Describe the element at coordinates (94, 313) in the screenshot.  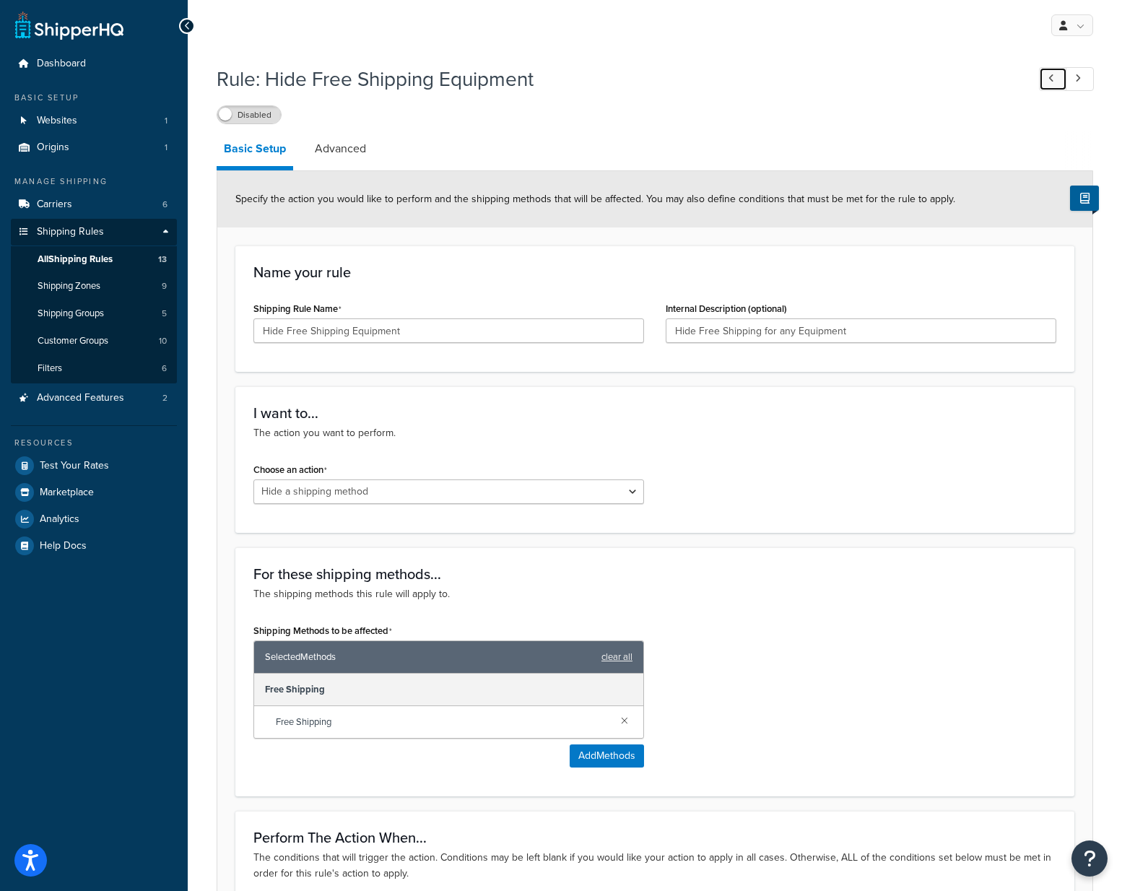
I see `li: Shipping Groups` at that location.